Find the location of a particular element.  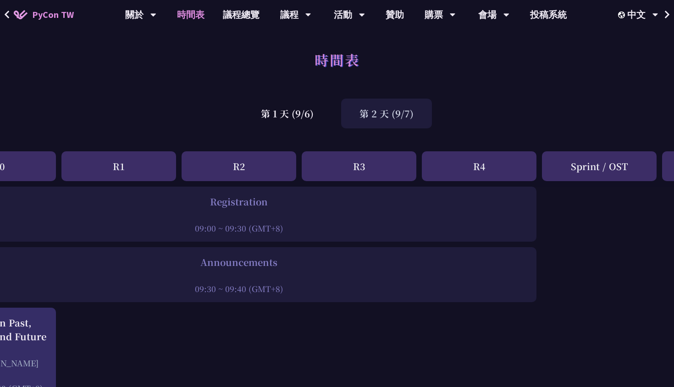

div: R4 is located at coordinates (479, 166).